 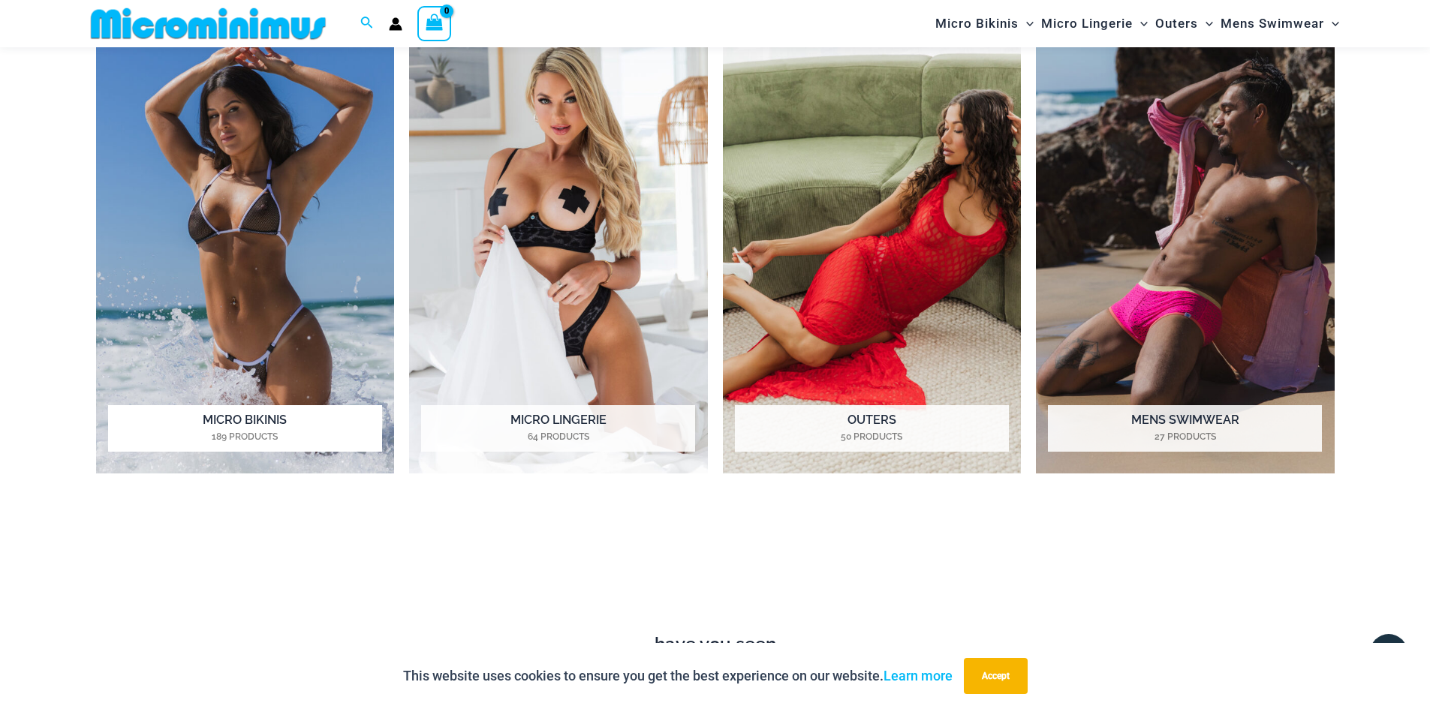 I want to click on h2: Micro Lingerie, so click(x=558, y=429).